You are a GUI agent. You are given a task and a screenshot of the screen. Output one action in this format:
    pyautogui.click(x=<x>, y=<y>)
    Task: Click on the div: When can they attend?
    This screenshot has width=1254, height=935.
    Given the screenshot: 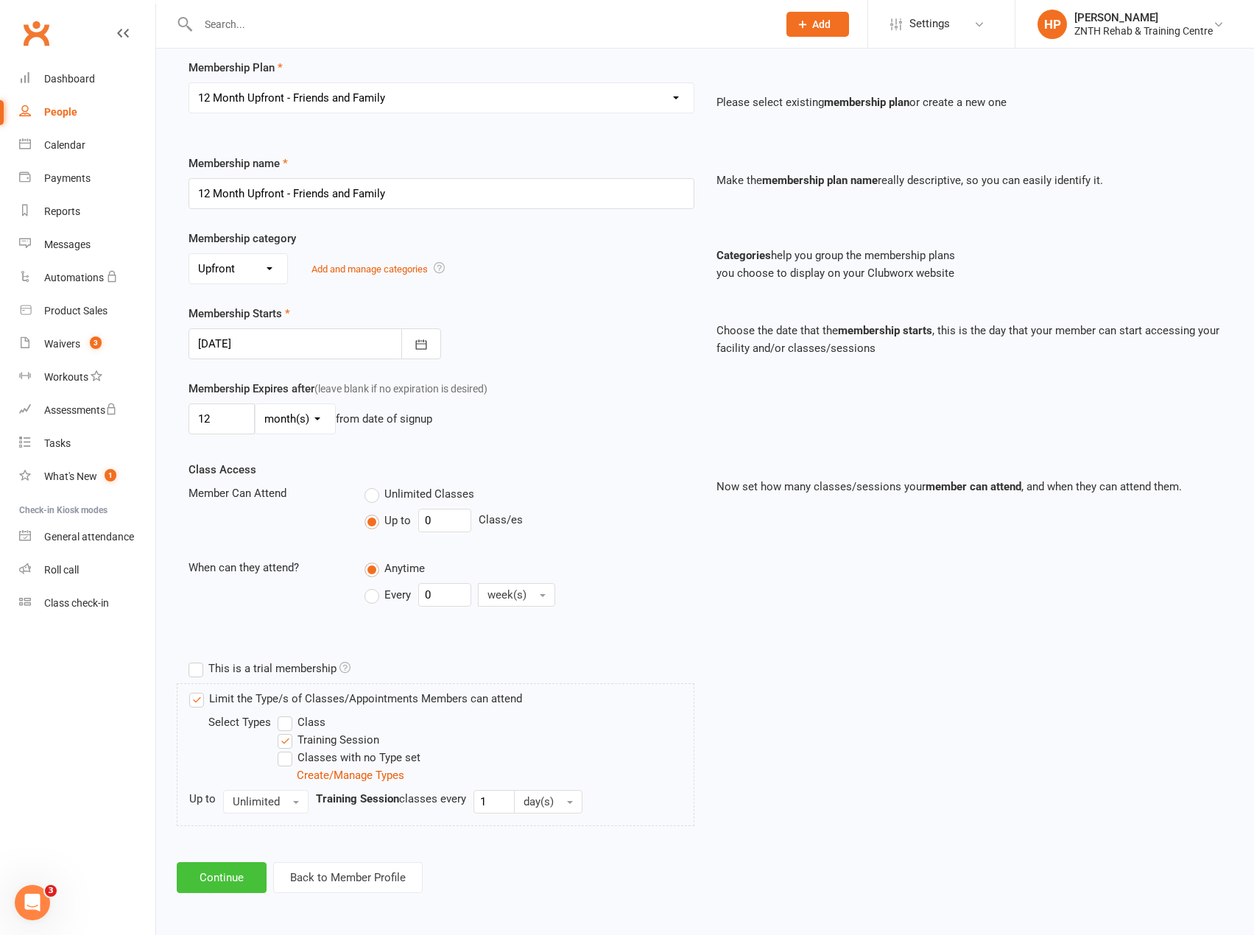 What is the action you would take?
    pyautogui.click(x=265, y=568)
    